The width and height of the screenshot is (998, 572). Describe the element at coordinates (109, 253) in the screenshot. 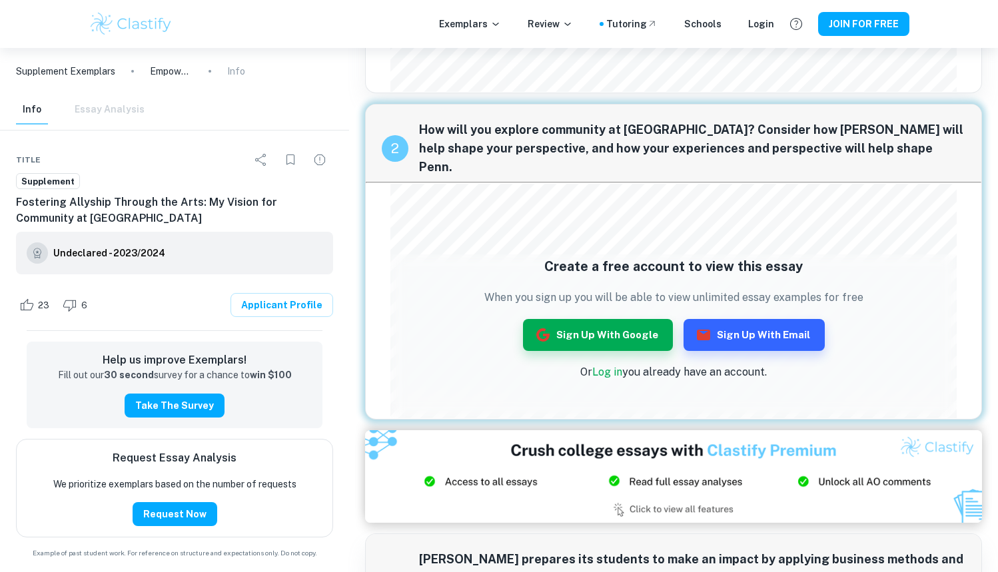

I see `a: Undeclared - 2023/2024` at that location.